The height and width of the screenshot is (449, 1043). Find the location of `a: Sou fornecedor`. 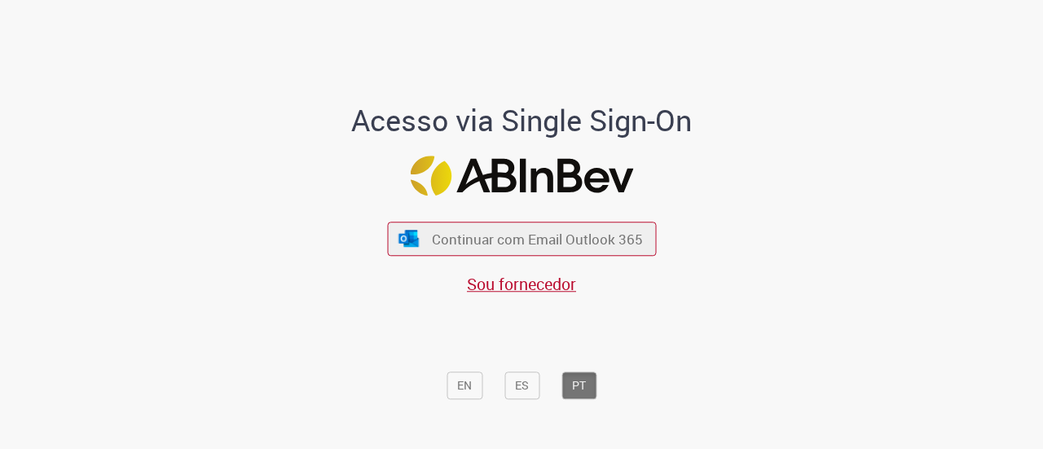

a: Sou fornecedor is located at coordinates (522, 284).